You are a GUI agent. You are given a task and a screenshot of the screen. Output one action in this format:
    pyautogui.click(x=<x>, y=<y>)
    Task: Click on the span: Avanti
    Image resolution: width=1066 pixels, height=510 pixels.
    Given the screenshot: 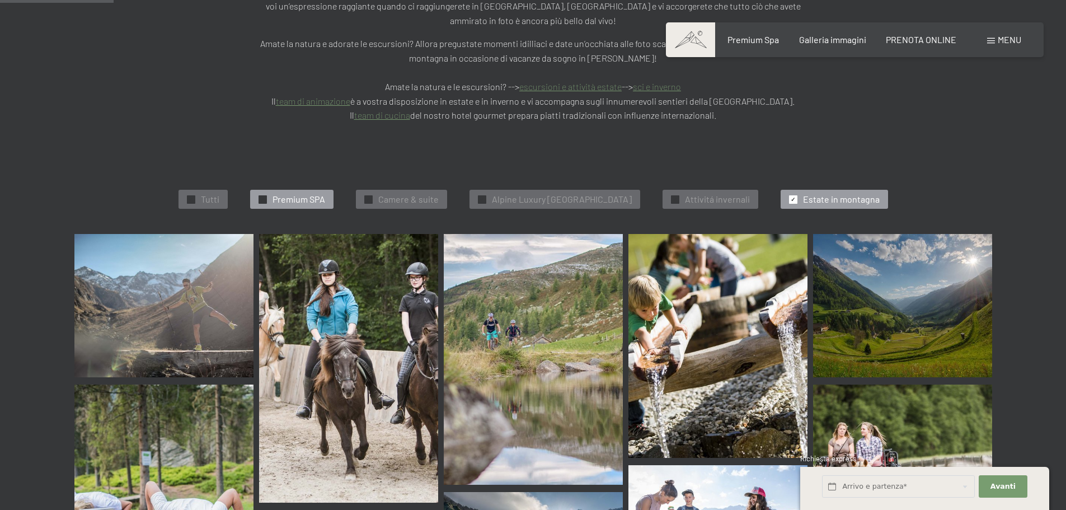 What is the action you would take?
    pyautogui.click(x=1002, y=486)
    